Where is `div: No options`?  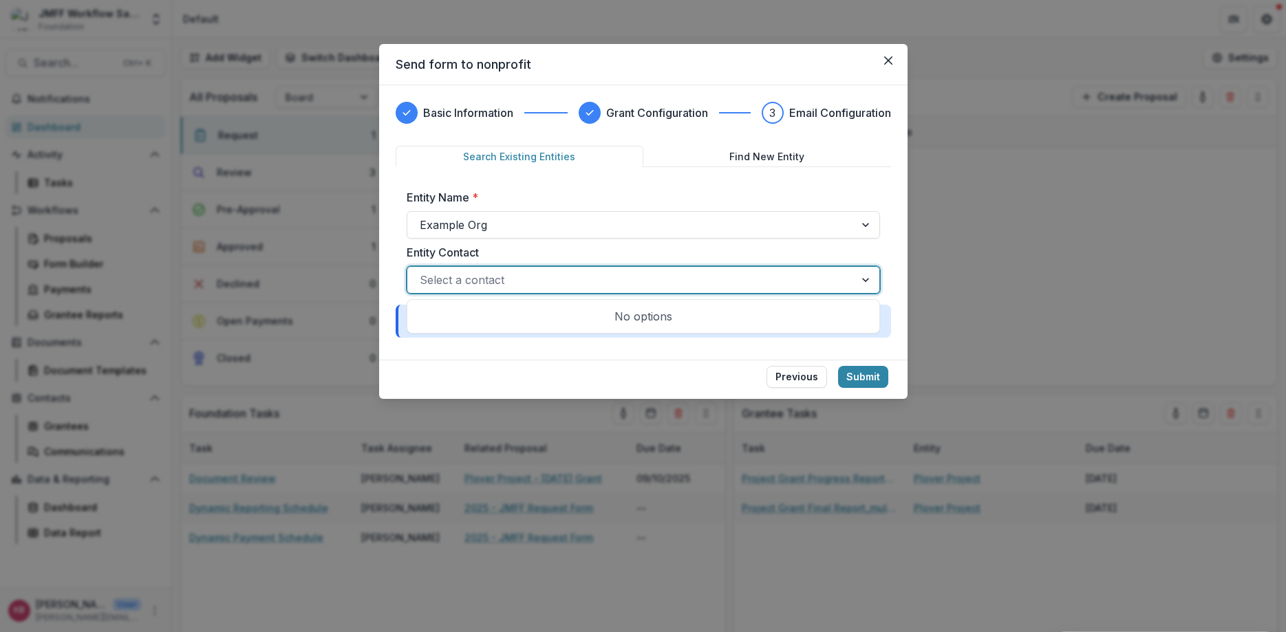
div: No options is located at coordinates (643, 317).